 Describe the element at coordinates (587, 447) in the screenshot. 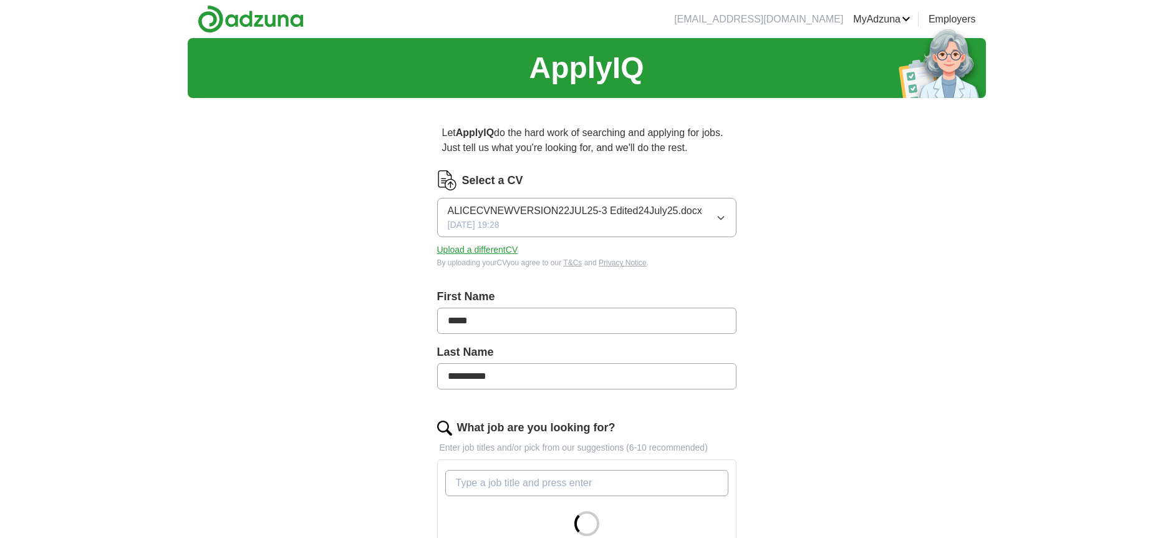

I see `p: Enter job titles and/or pick from our suggestions (6-10 recommended)` at that location.